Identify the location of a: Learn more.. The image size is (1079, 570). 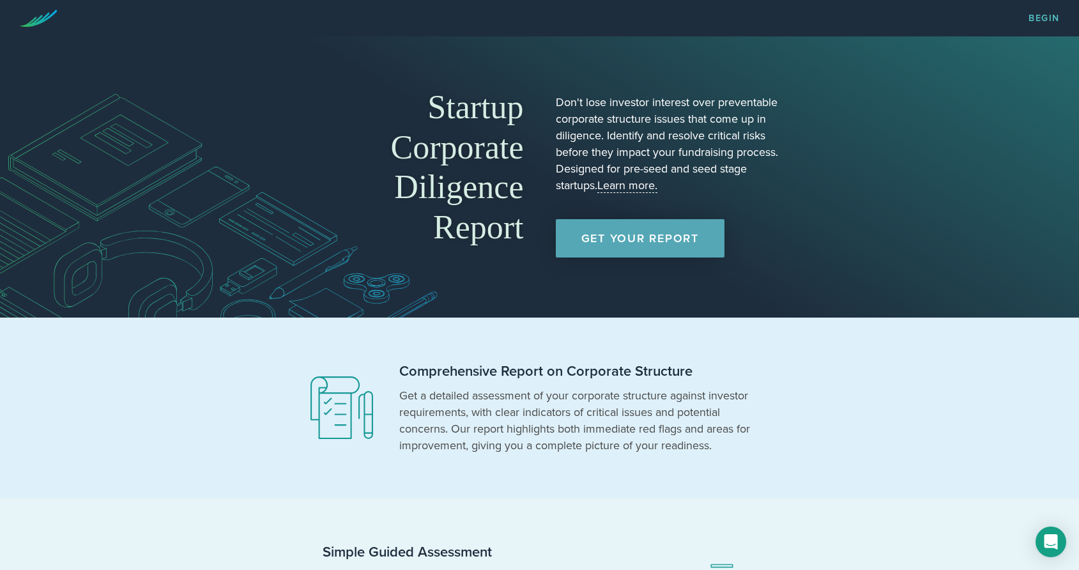
(628, 185).